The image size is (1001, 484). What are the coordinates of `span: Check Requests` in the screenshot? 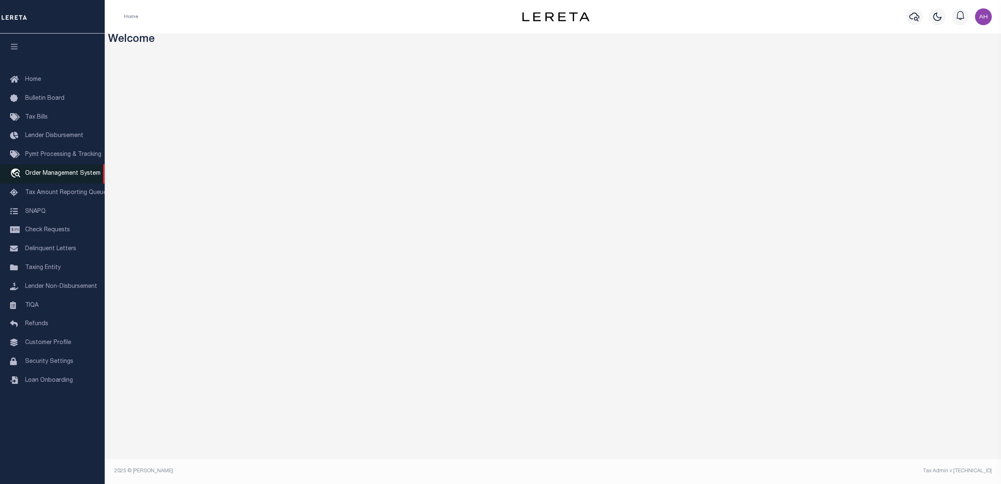 It's located at (47, 230).